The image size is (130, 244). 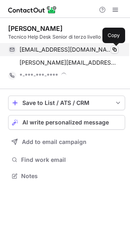 I want to click on span: Notes, so click(x=71, y=176).